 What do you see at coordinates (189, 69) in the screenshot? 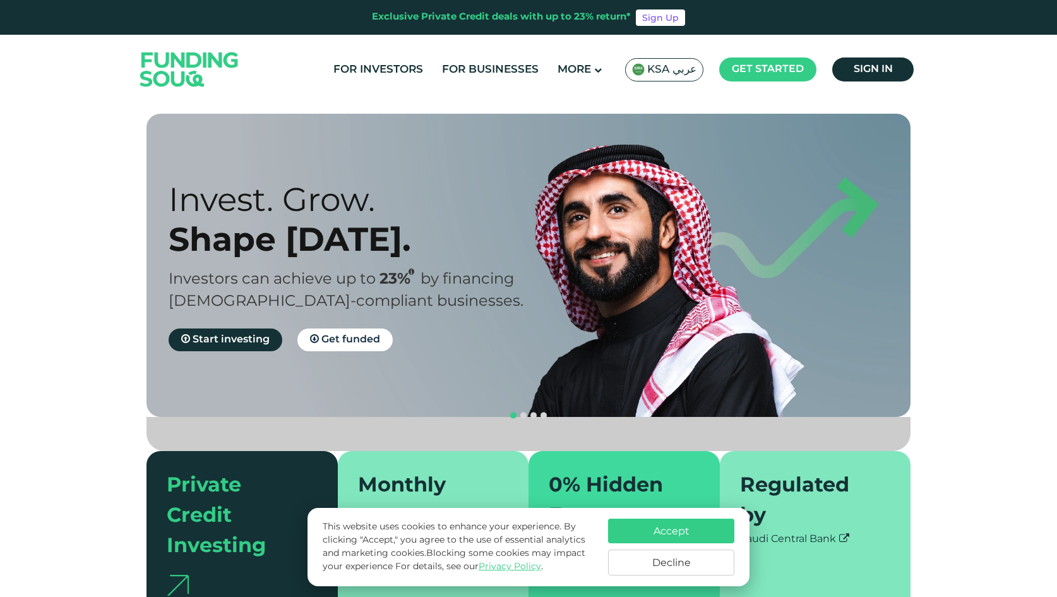
I see `img: Logo` at bounding box center [189, 69].